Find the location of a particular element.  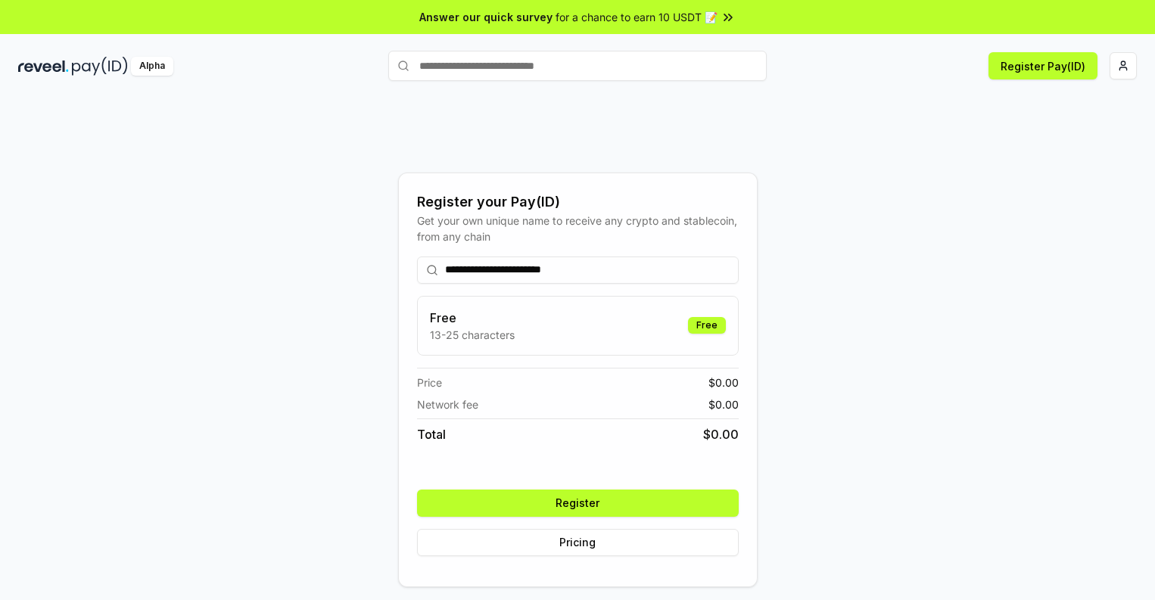

span: Network fee is located at coordinates (447, 404).